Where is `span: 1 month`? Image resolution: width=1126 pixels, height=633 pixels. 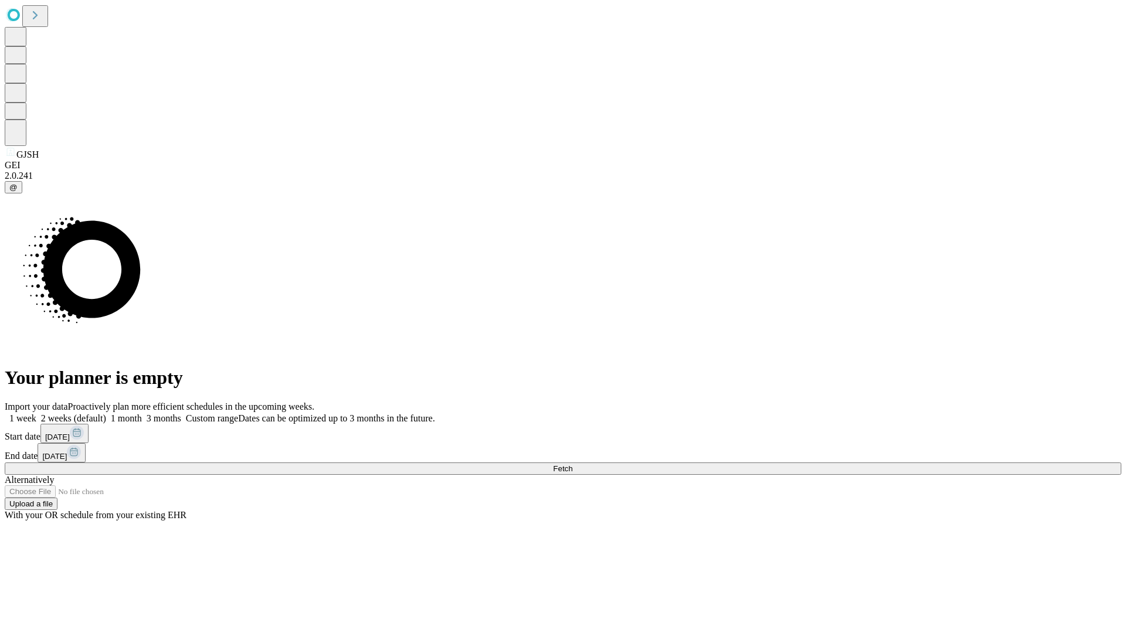 span: 1 month is located at coordinates (126, 418).